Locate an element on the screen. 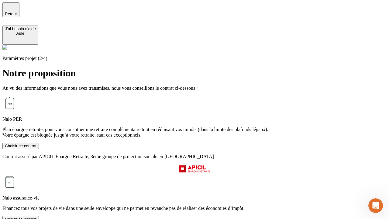  div: Choisir ce contrat is located at coordinates (21, 146).